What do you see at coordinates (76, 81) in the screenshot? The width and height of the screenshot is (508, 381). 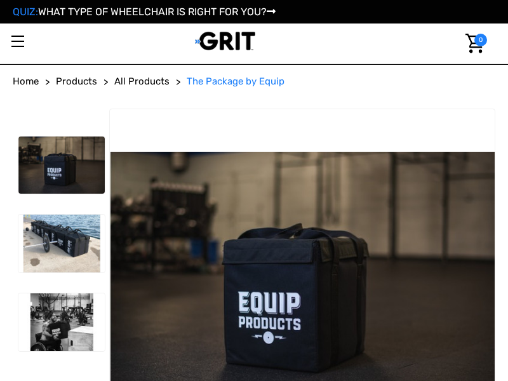 I see `span: Products` at bounding box center [76, 81].